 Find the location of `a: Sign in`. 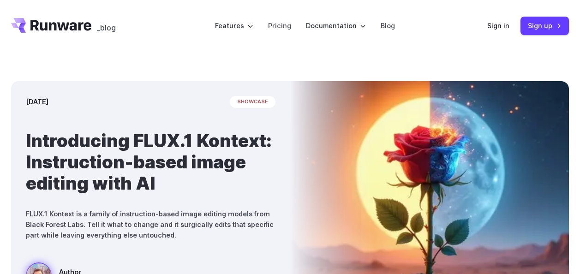

a: Sign in is located at coordinates (498, 25).